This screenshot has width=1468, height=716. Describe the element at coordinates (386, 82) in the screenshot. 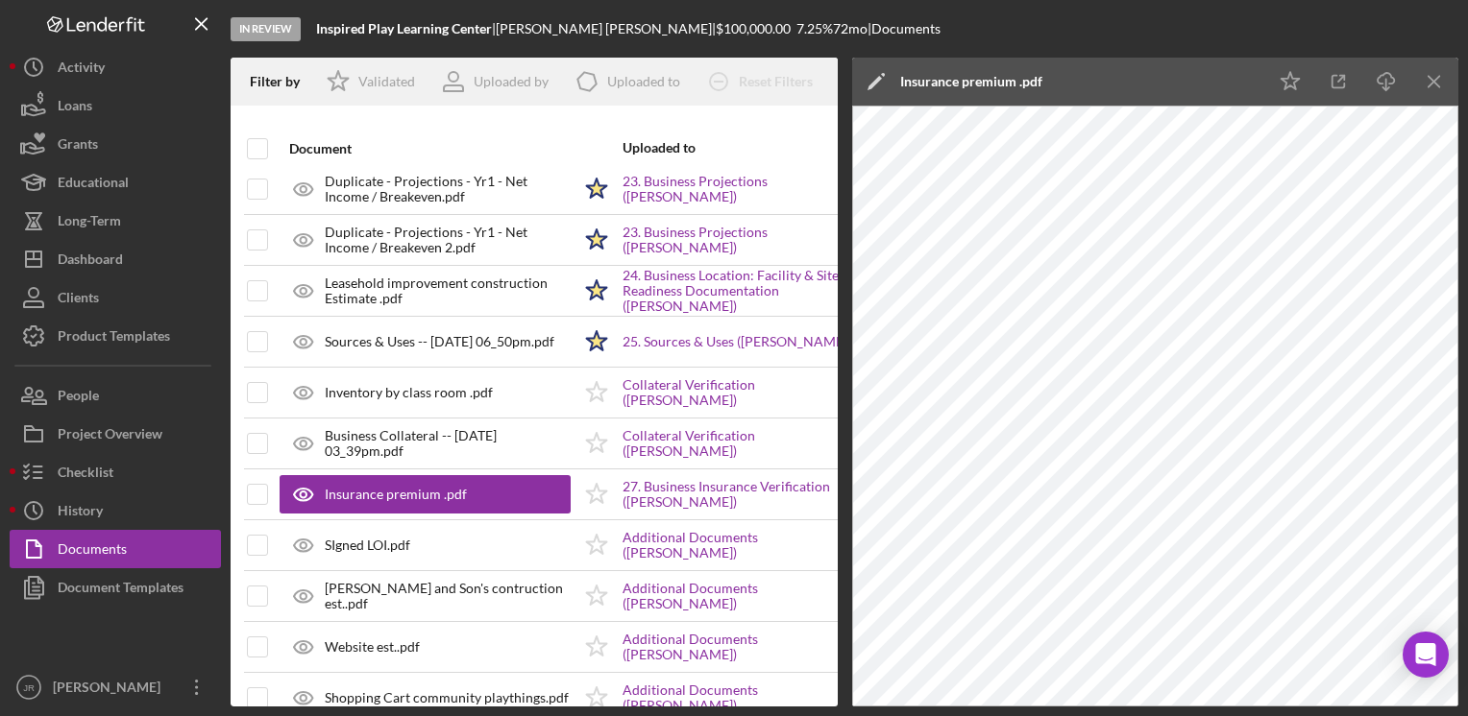

I see `div: Validated` at that location.